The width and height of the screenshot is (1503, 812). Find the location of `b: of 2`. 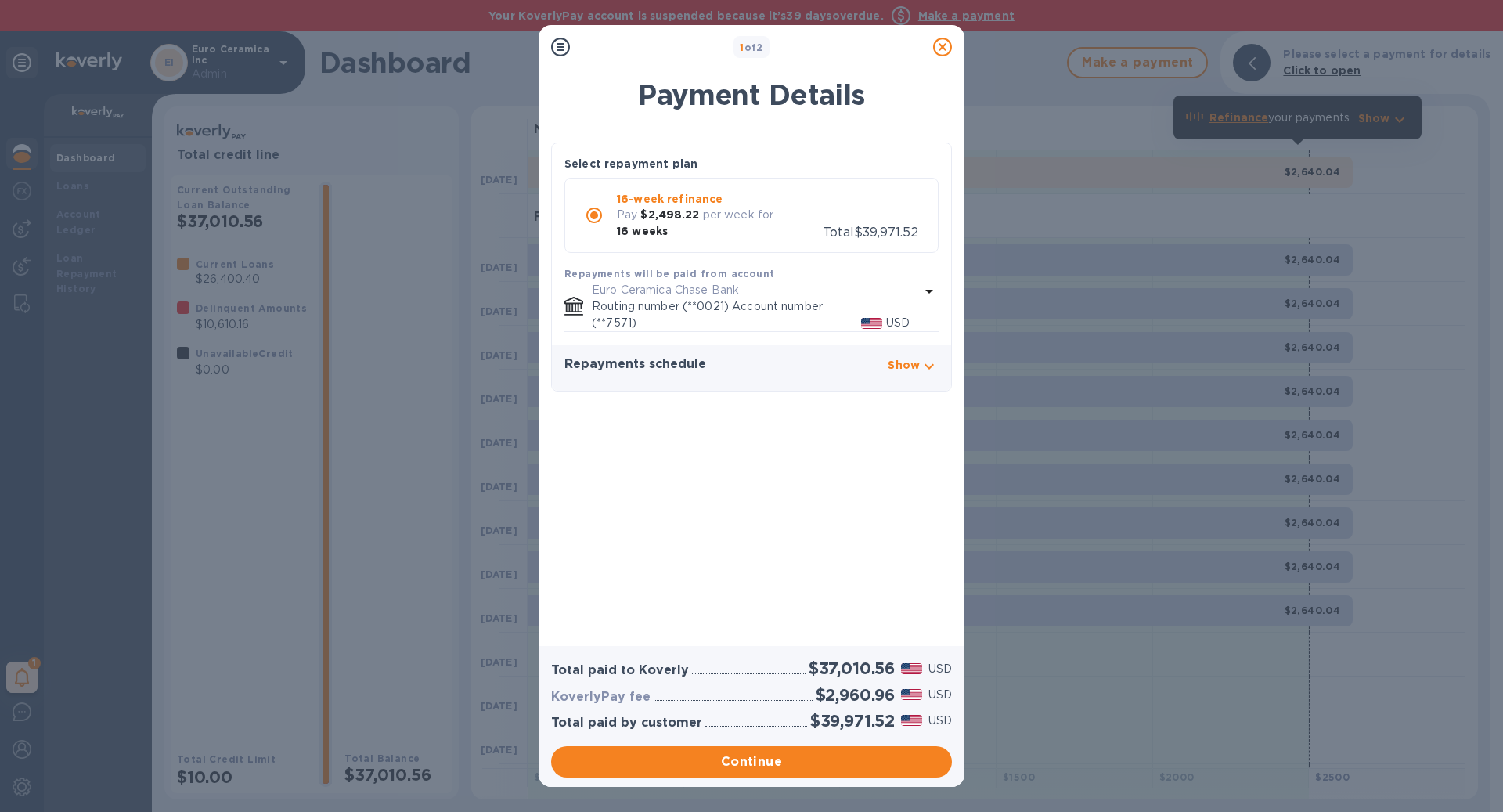

b: of 2 is located at coordinates (752, 47).